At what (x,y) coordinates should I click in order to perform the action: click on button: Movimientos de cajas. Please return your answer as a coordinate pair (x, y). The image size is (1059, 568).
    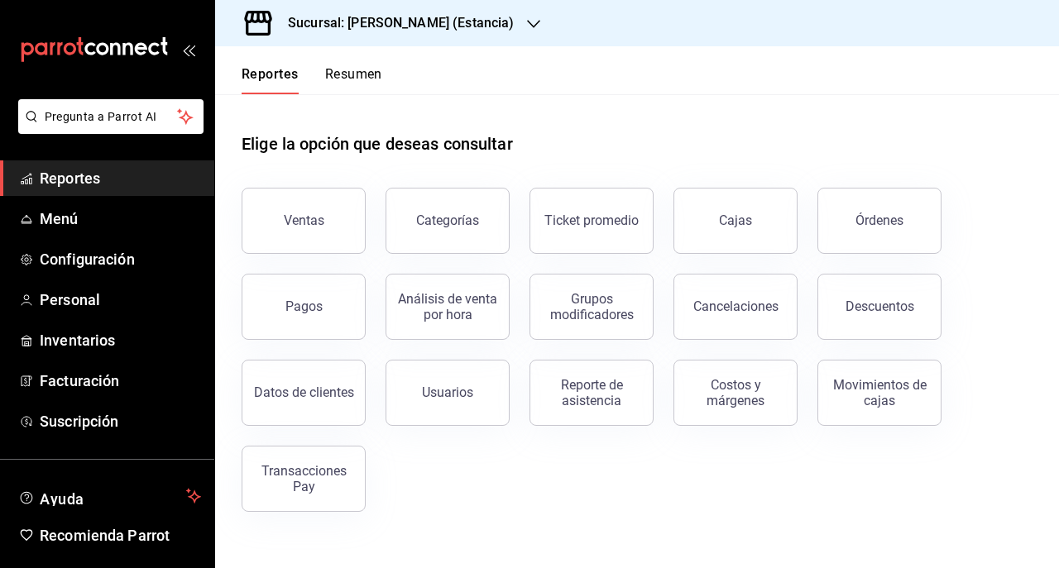
    Looking at the image, I should click on (879, 393).